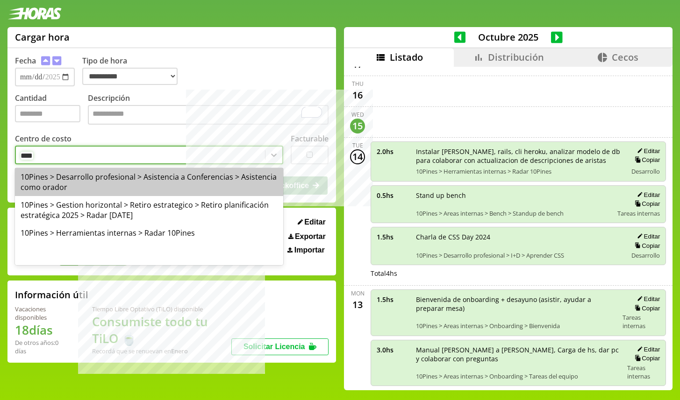 The height and width of the screenshot is (400, 680). I want to click on div: 15, so click(357, 126).